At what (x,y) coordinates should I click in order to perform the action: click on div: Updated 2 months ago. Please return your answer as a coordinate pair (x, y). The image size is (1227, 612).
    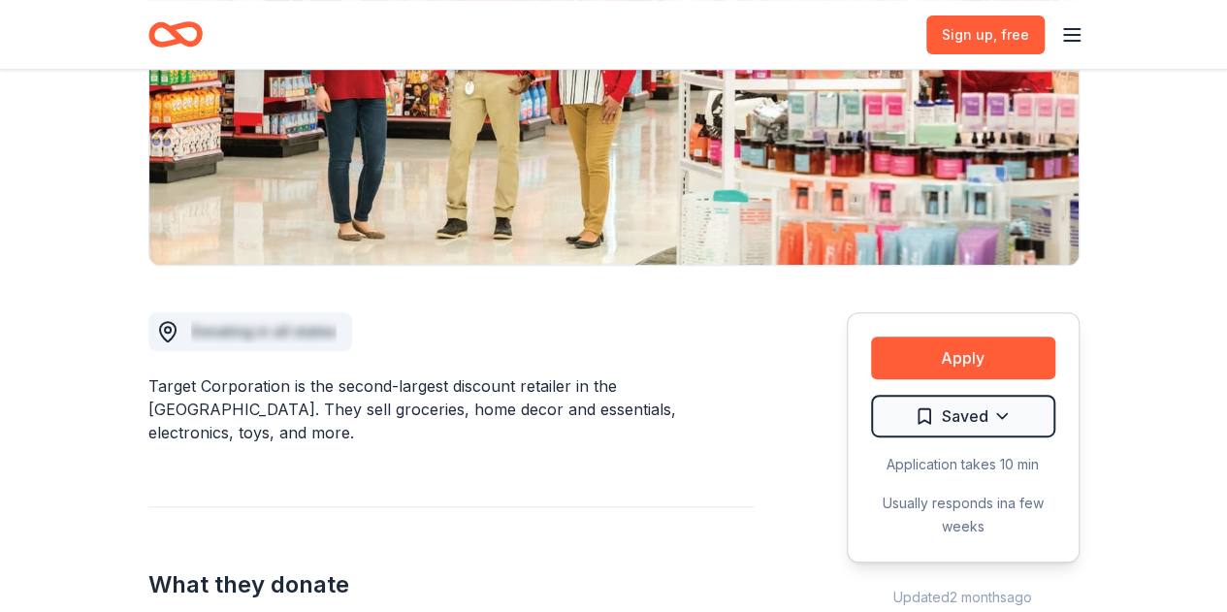
    Looking at the image, I should click on (963, 597).